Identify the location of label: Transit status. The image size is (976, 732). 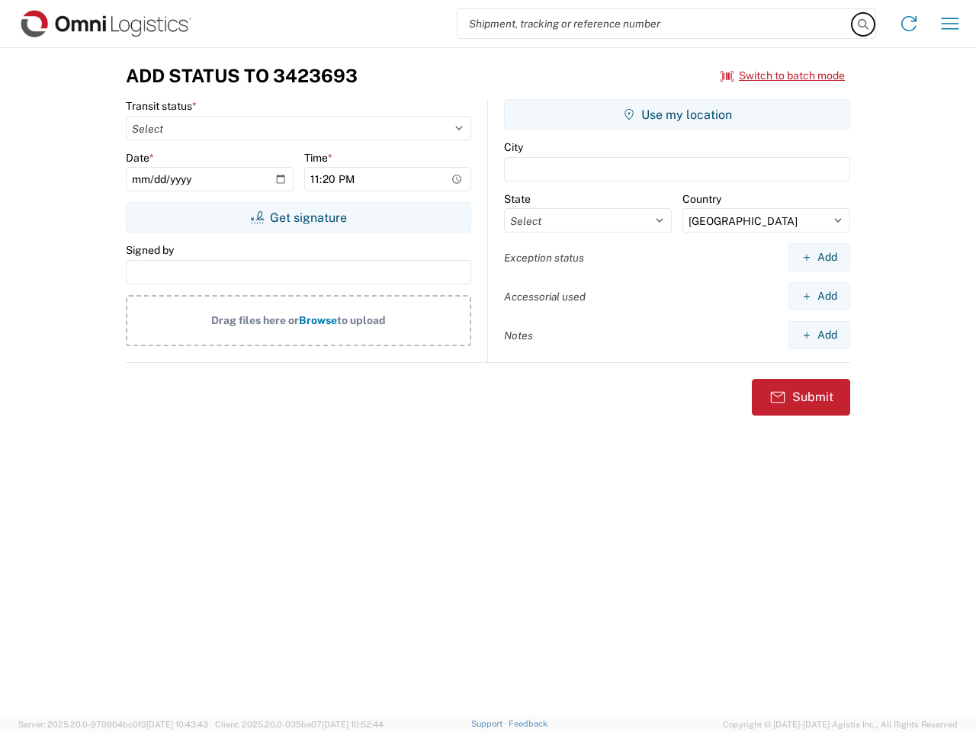
(161, 106).